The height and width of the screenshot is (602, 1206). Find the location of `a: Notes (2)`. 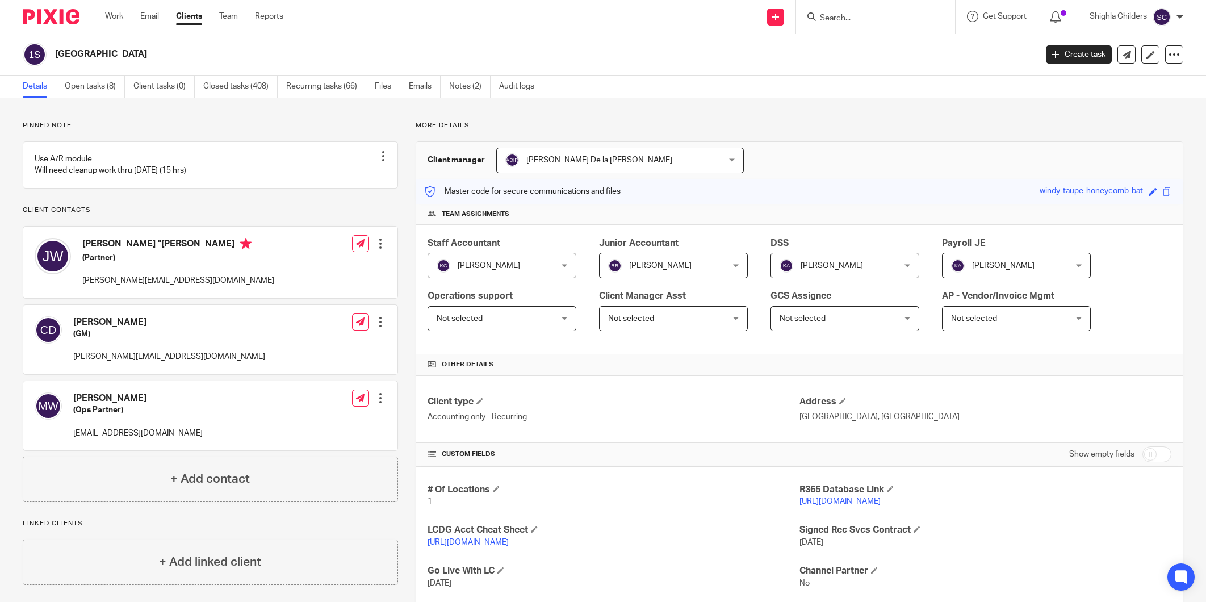

a: Notes (2) is located at coordinates (470, 86).